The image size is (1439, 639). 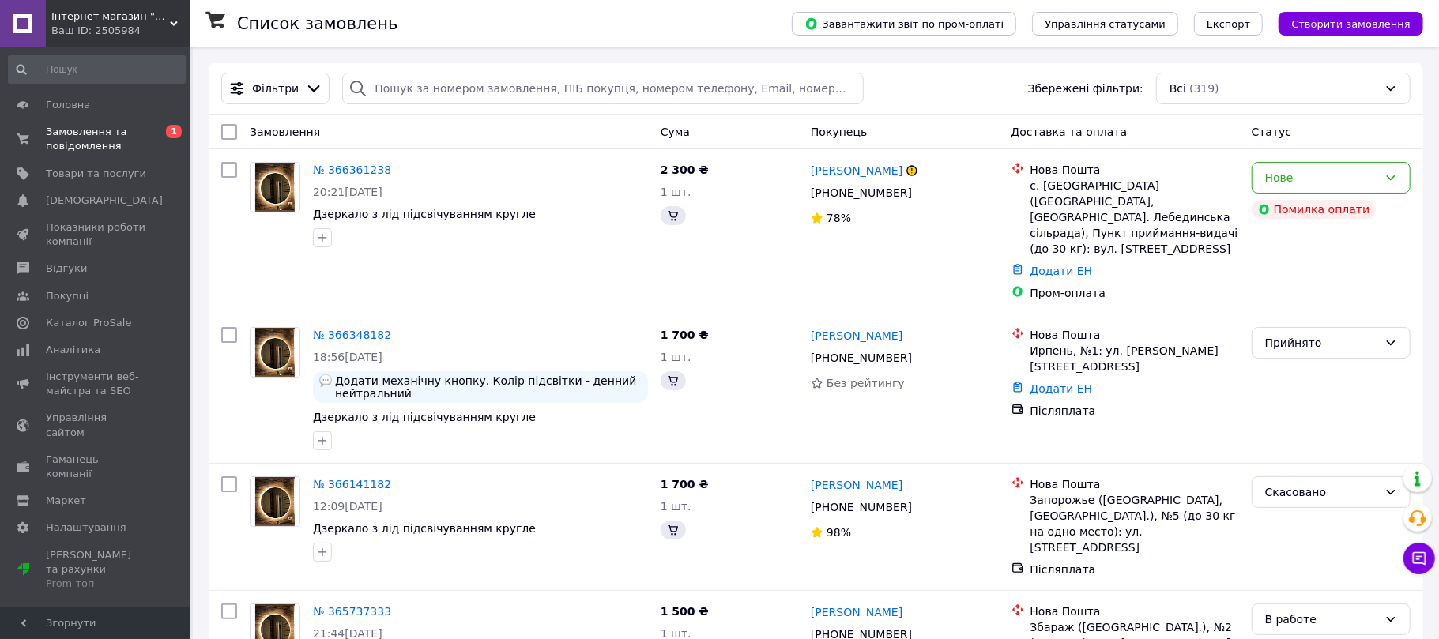 I want to click on div: Помилка оплати, so click(x=1315, y=209).